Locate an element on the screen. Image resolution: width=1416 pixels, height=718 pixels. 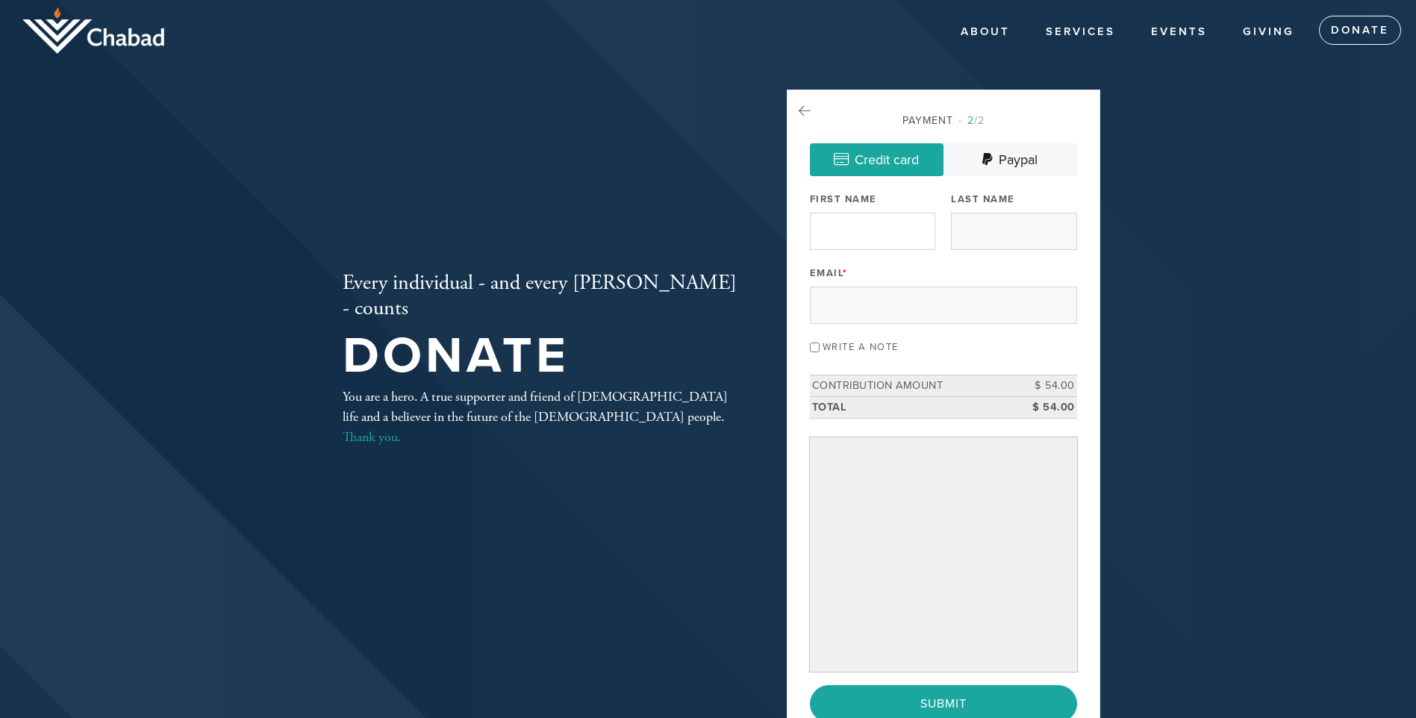
label: First Name is located at coordinates (843, 199).